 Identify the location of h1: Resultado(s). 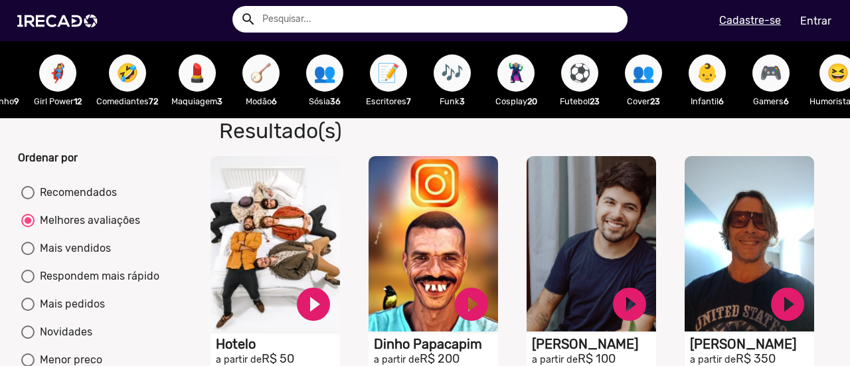
(410, 131).